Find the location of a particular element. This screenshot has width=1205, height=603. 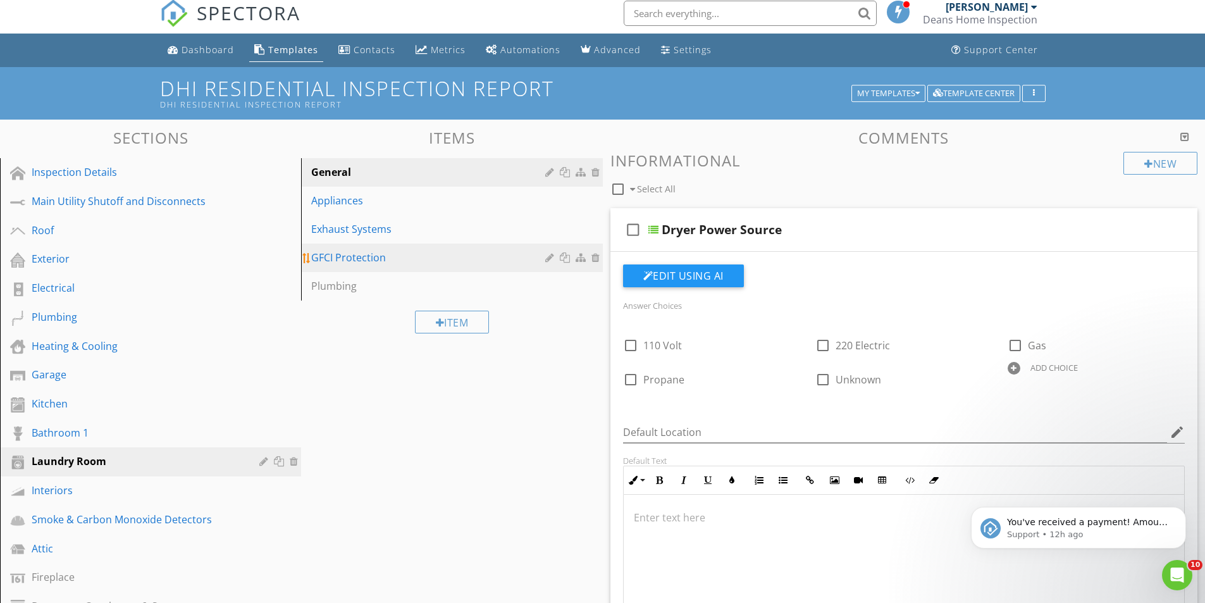

div: Inspection Details is located at coordinates (136, 172).